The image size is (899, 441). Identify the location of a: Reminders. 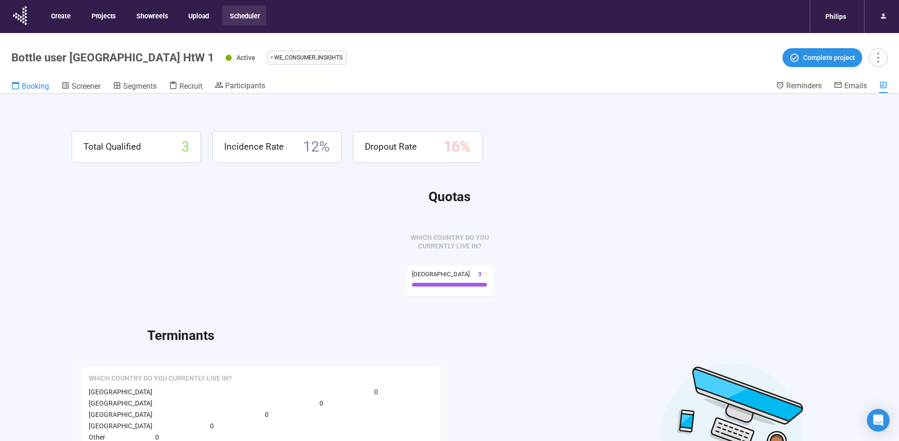
(799, 86).